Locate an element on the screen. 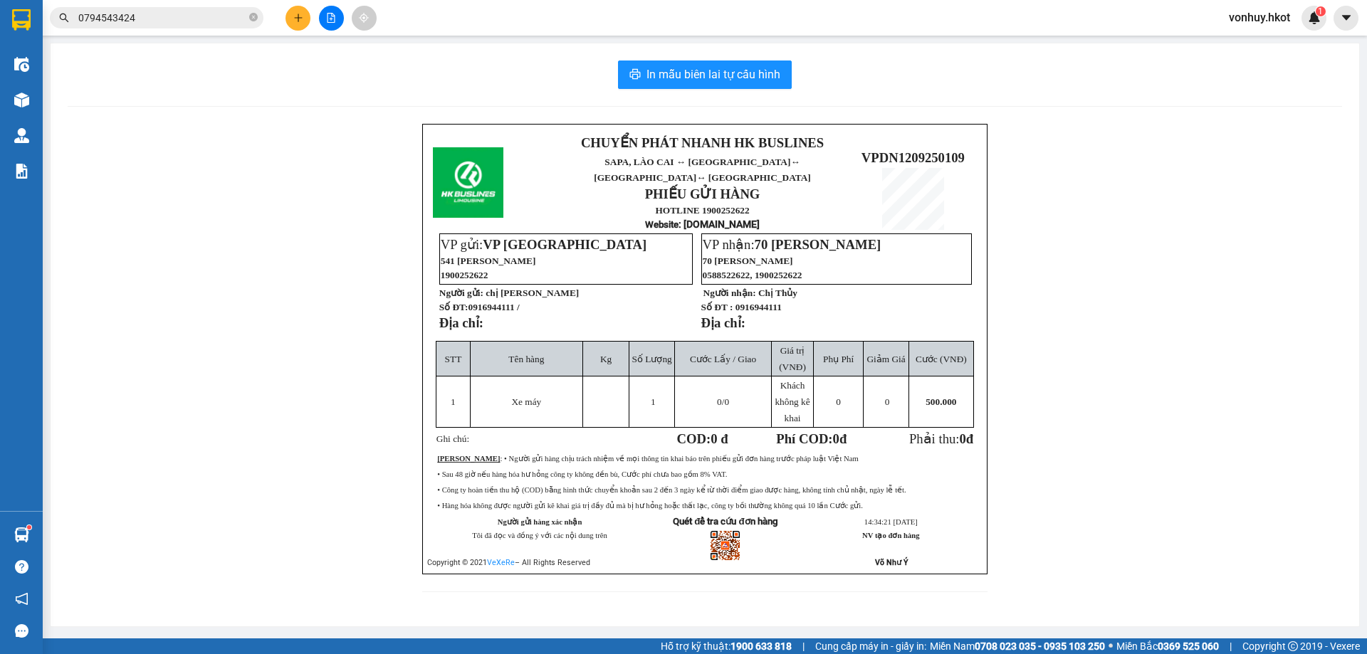 This screenshot has width=1367, height=654. span: Miền Bắc is located at coordinates (1167, 646).